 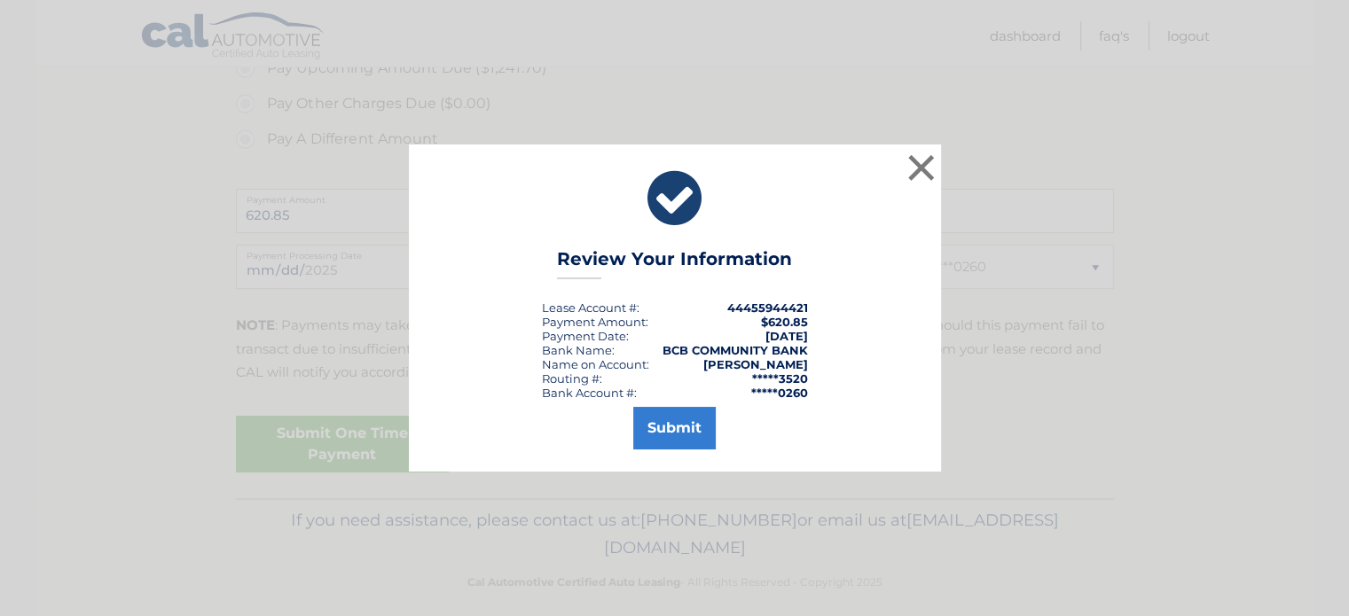 I want to click on h3: Review Your Information, so click(x=674, y=263).